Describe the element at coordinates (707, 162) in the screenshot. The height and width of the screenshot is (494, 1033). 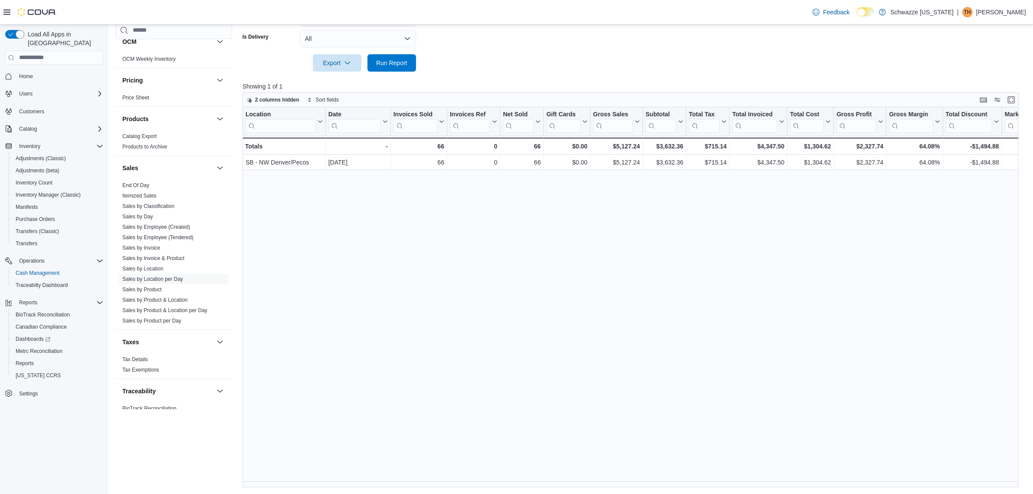
I see `div: $715.14` at that location.